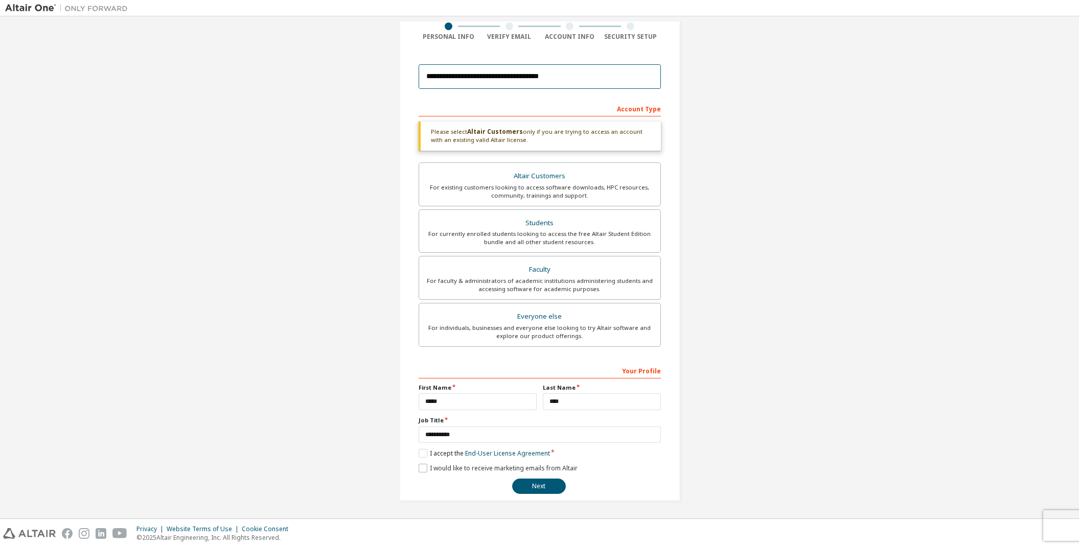  Describe the element at coordinates (29, 533) in the screenshot. I see `img: altair_logo.svg` at that location.